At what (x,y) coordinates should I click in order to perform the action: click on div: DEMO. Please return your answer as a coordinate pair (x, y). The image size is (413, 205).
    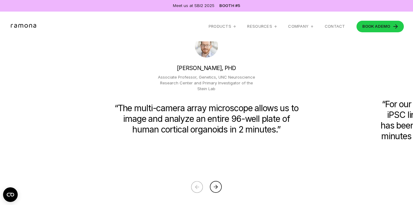
    Looking at the image, I should click on (376, 26).